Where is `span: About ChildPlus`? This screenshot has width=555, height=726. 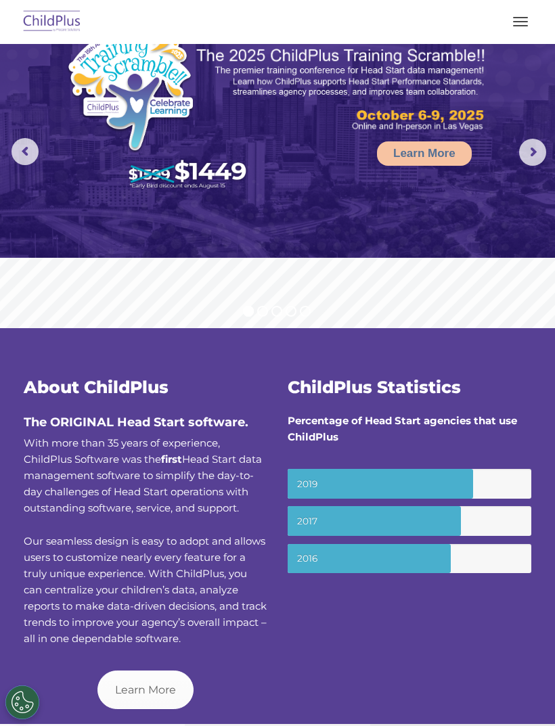 span: About ChildPlus is located at coordinates (96, 387).